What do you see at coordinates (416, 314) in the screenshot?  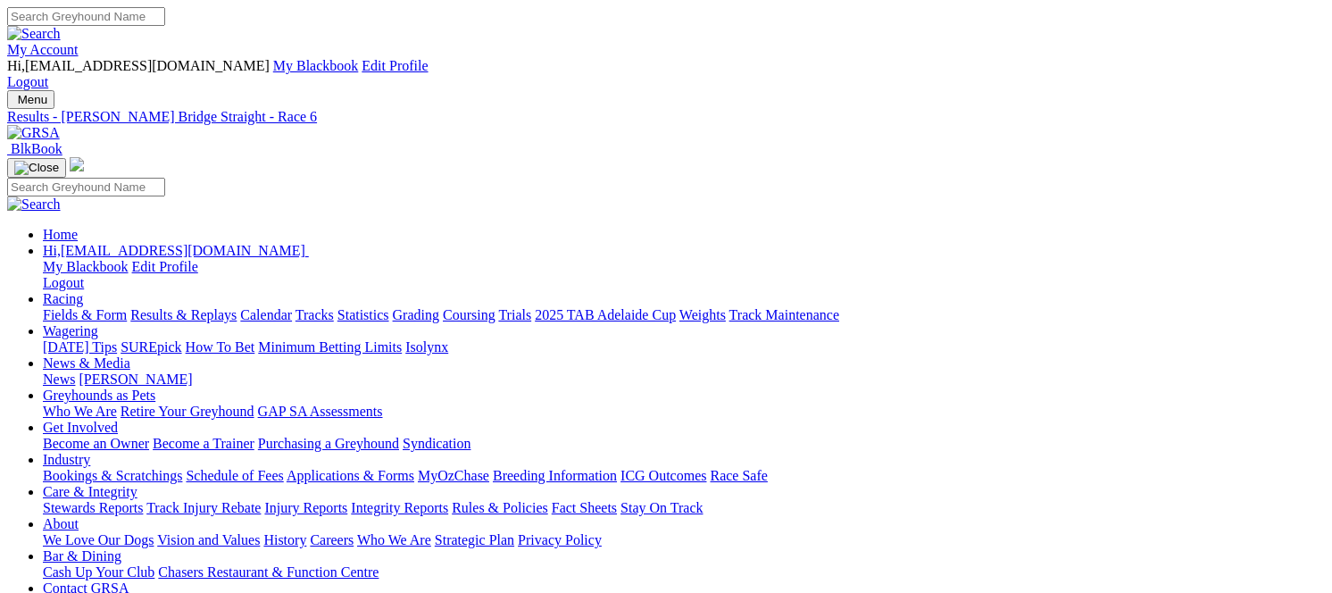 I see `a: Grading` at bounding box center [416, 314].